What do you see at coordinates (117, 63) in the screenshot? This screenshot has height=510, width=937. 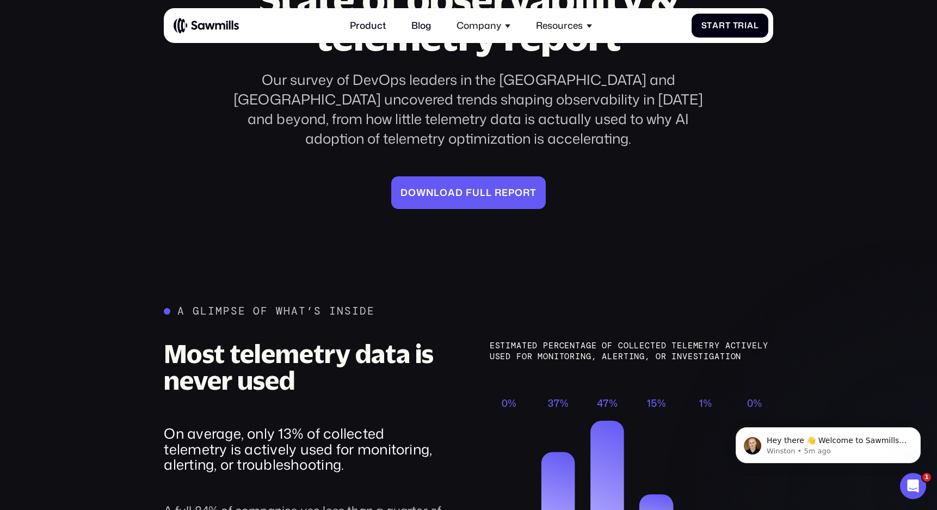 I see `span: Hey there 👋 Welcome to Sawmills. The smart telemetry management platform that solves cost, qualit...` at bounding box center [117, 63].